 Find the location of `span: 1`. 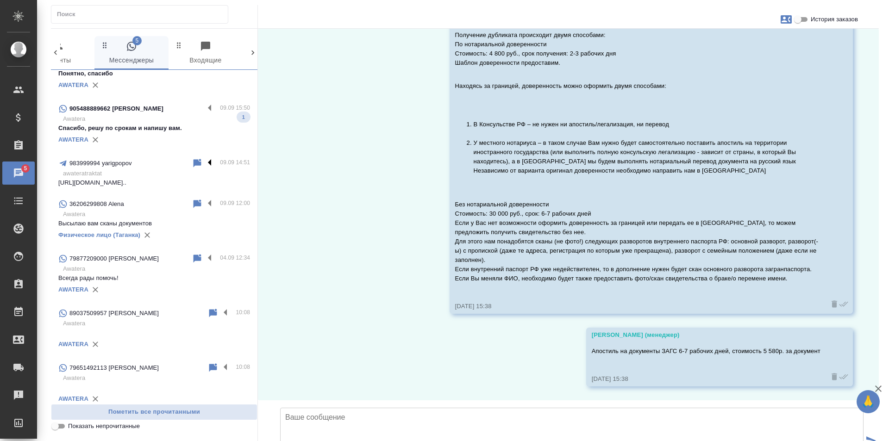

span: 1 is located at coordinates (243, 117).